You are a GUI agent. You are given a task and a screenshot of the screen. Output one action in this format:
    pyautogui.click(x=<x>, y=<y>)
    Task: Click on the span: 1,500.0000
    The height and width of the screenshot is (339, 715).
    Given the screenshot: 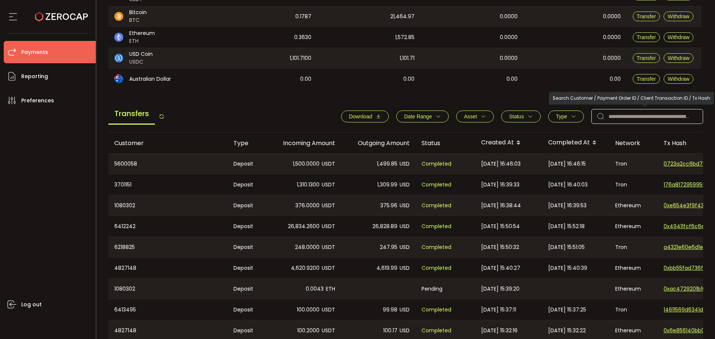 What is the action you would take?
    pyautogui.click(x=306, y=164)
    